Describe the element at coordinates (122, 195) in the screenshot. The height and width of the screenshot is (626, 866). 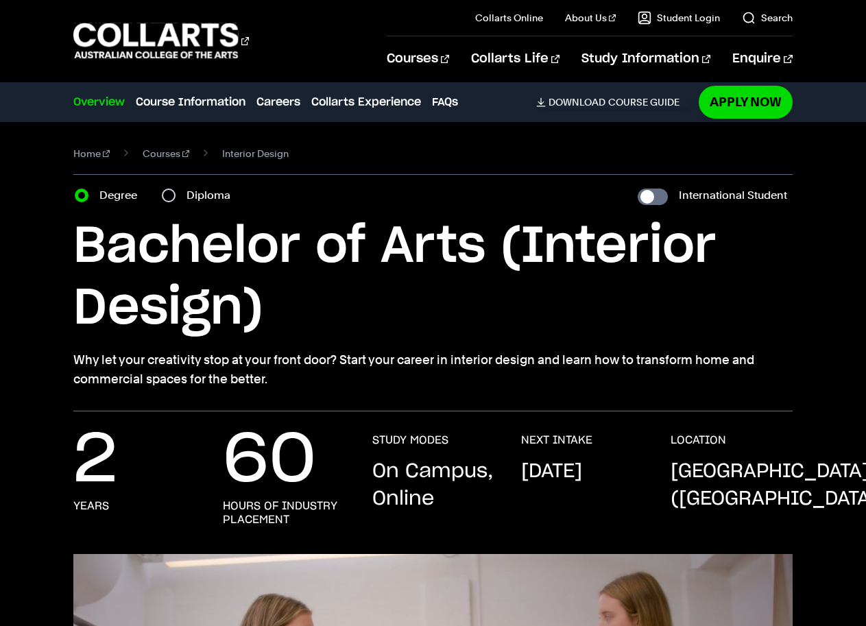
I see `label: Degree` at that location.